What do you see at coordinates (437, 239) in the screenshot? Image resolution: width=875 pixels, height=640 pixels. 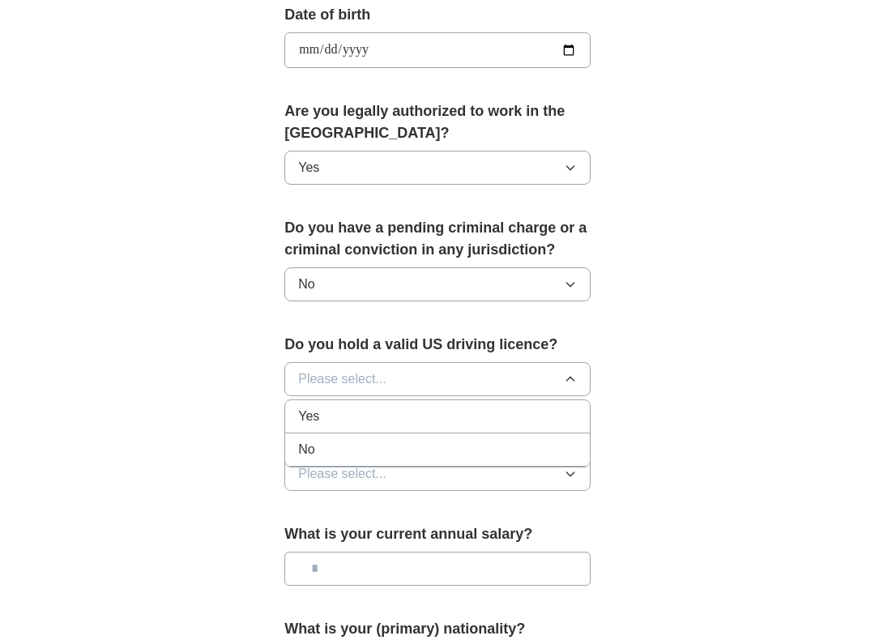 I see `label: Do you have a pending criminal charge or a criminal conviction in any jurisdiction?` at bounding box center [437, 239].